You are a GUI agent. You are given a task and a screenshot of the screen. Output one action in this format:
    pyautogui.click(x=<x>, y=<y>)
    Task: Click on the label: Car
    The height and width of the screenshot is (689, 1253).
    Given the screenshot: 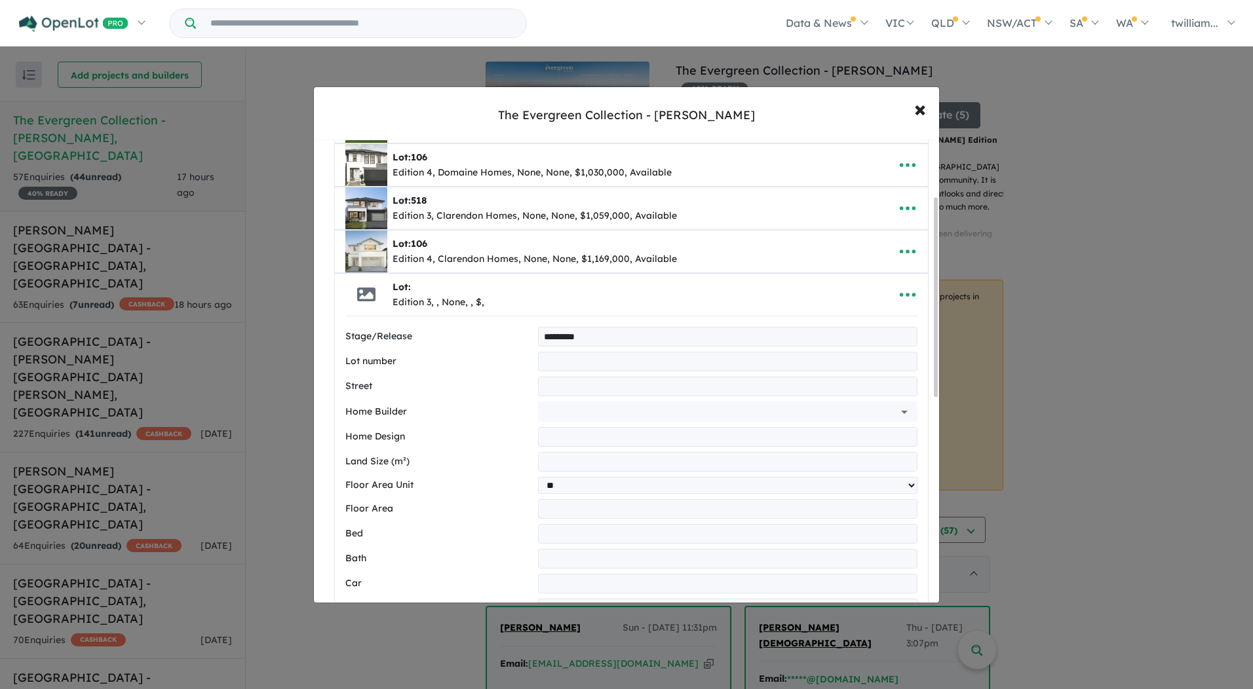 What is the action you would take?
    pyautogui.click(x=439, y=584)
    